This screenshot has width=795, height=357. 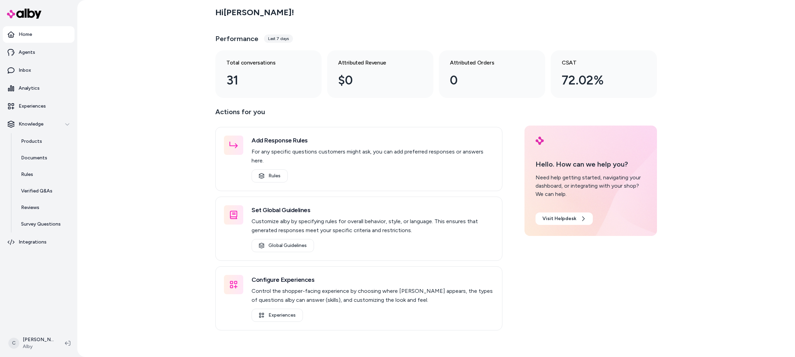 What do you see at coordinates (39, 242) in the screenshot?
I see `a: Integrations` at bounding box center [39, 242].